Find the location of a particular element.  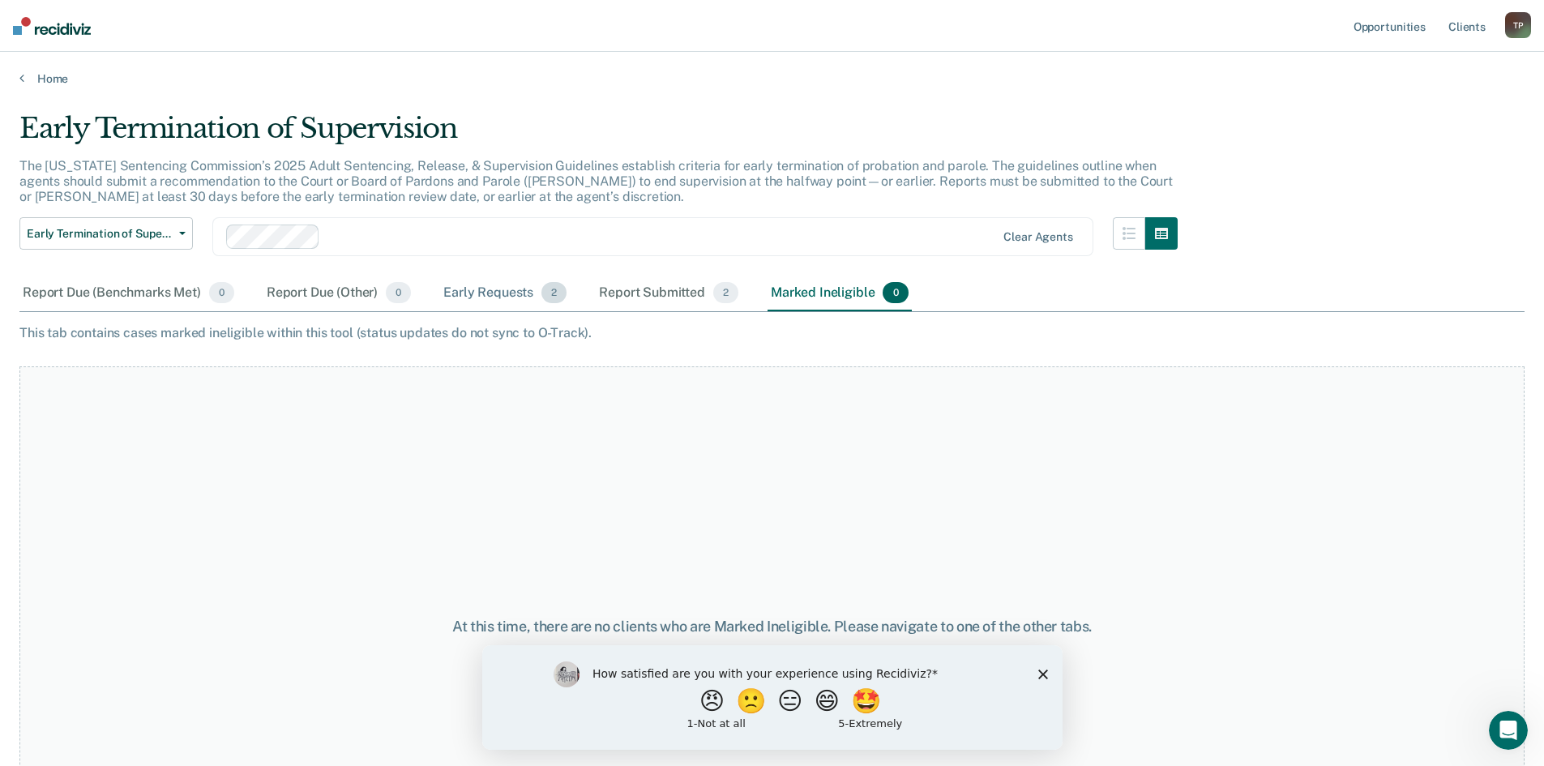

button: 2 is located at coordinates (270, 56).